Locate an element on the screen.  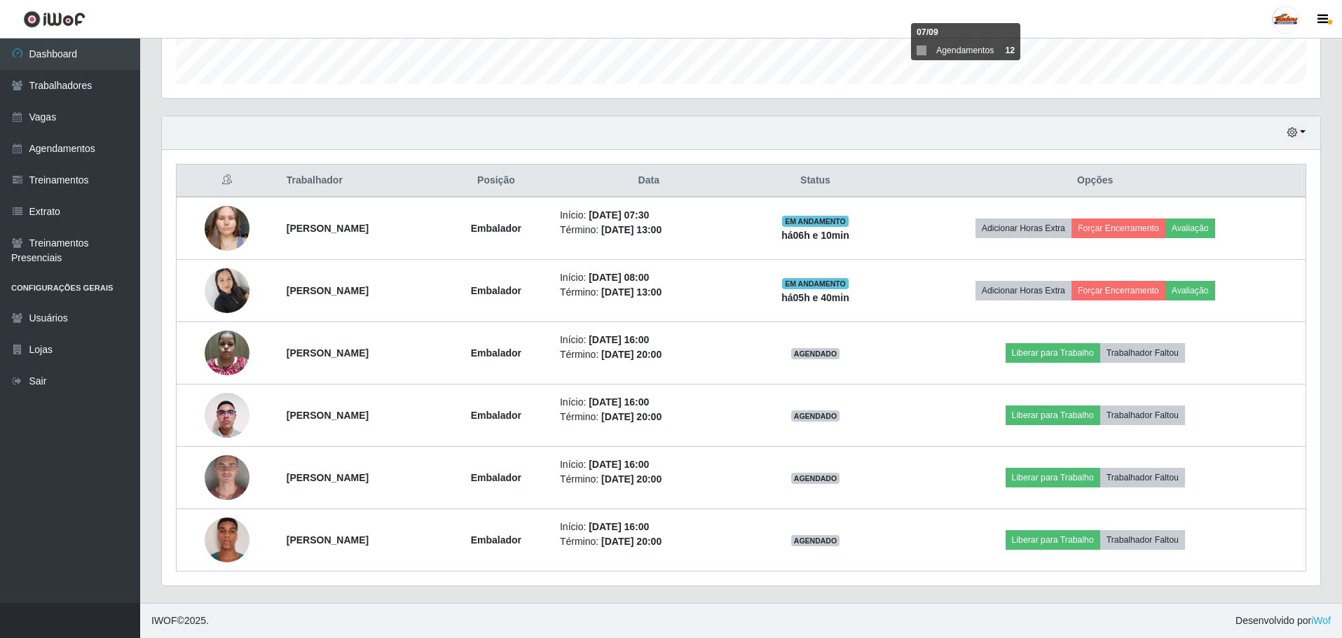
th: Posição is located at coordinates (496, 181).